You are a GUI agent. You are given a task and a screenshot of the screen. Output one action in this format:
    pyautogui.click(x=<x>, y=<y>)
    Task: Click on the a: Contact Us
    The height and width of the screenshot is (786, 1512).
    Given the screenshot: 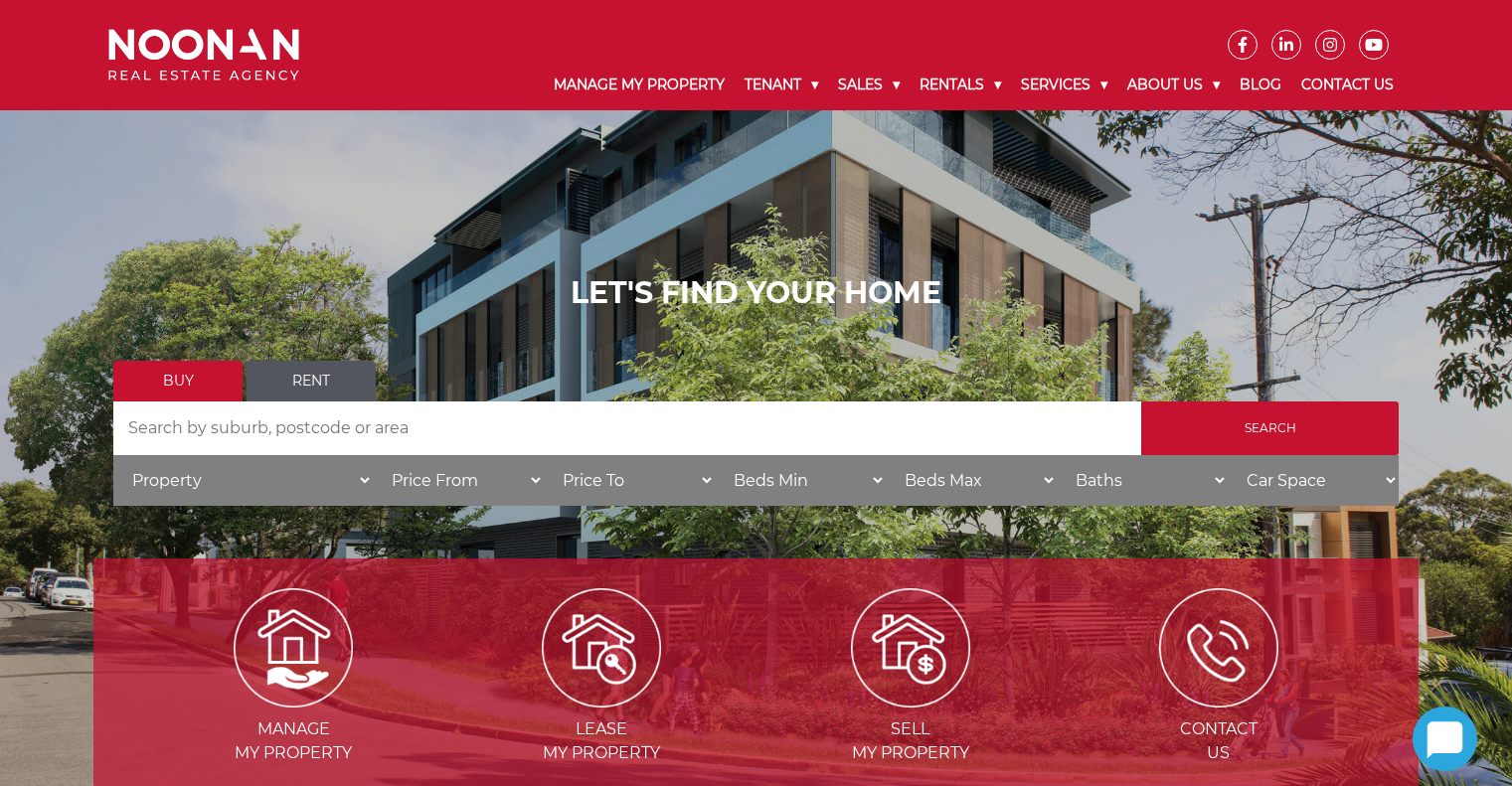 What is the action you would take?
    pyautogui.click(x=1347, y=85)
    